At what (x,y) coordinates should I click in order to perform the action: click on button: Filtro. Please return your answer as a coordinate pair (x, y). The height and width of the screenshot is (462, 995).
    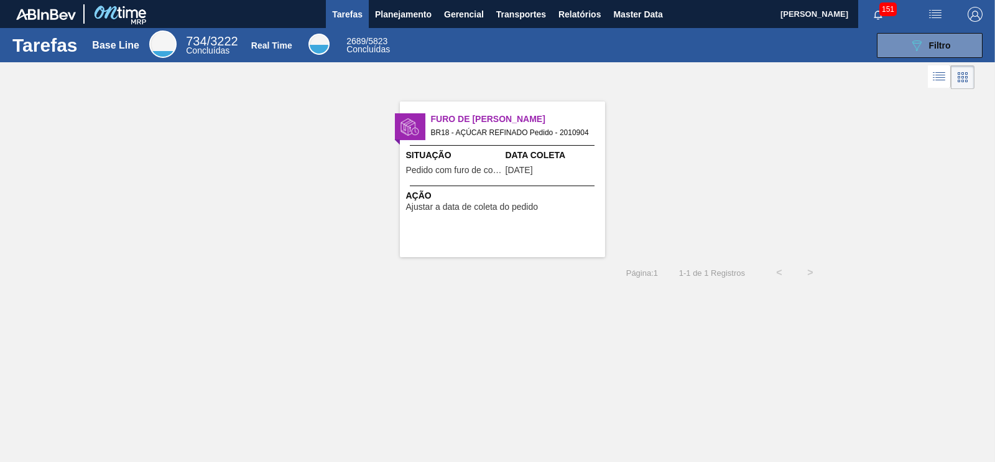
    Looking at the image, I should click on (930, 45).